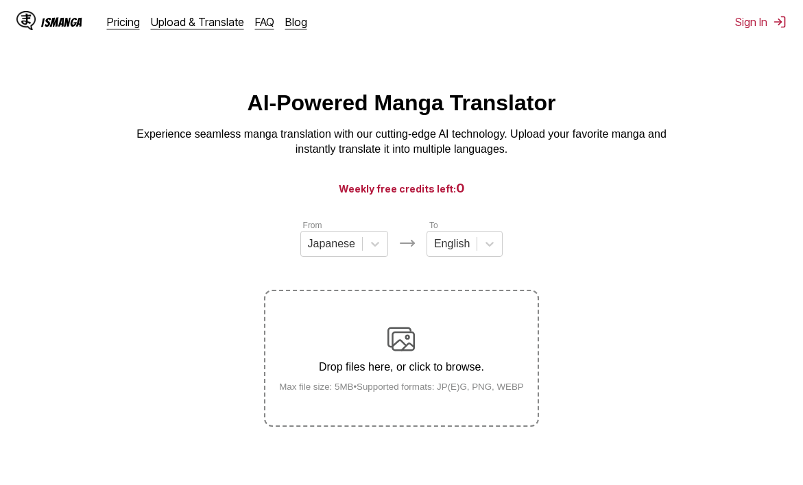 Image resolution: width=803 pixels, height=485 pixels. What do you see at coordinates (62, 22) in the screenshot?
I see `div: IsManga` at bounding box center [62, 22].